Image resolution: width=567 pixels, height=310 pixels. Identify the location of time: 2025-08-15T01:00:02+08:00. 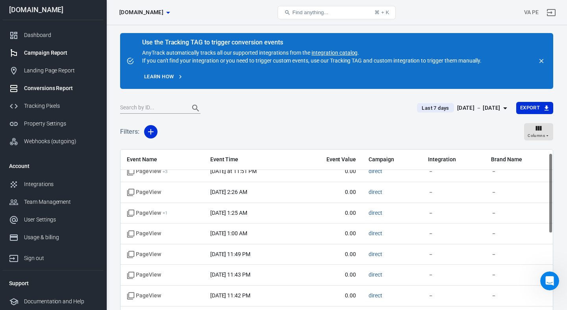
(229, 234).